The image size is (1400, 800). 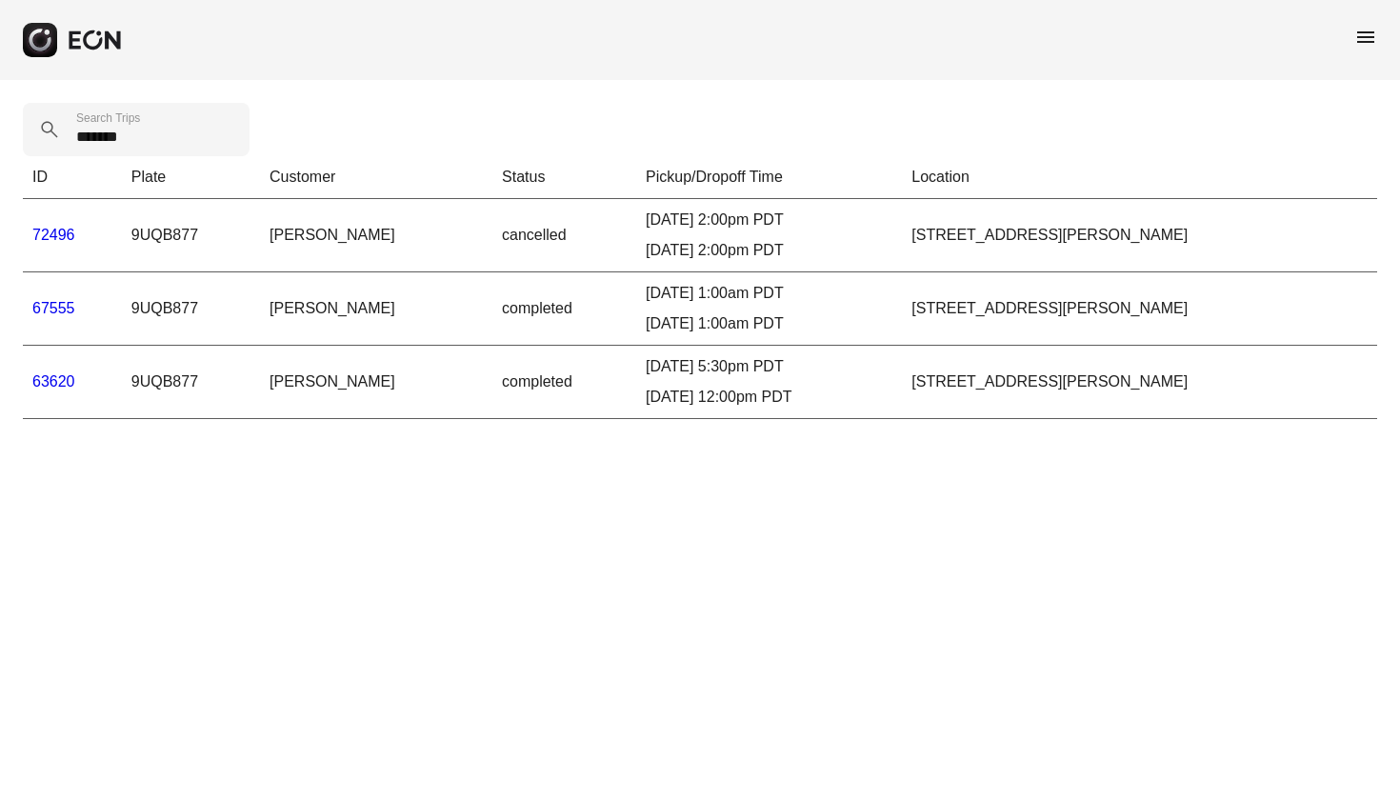 I want to click on td: cancelled, so click(x=564, y=235).